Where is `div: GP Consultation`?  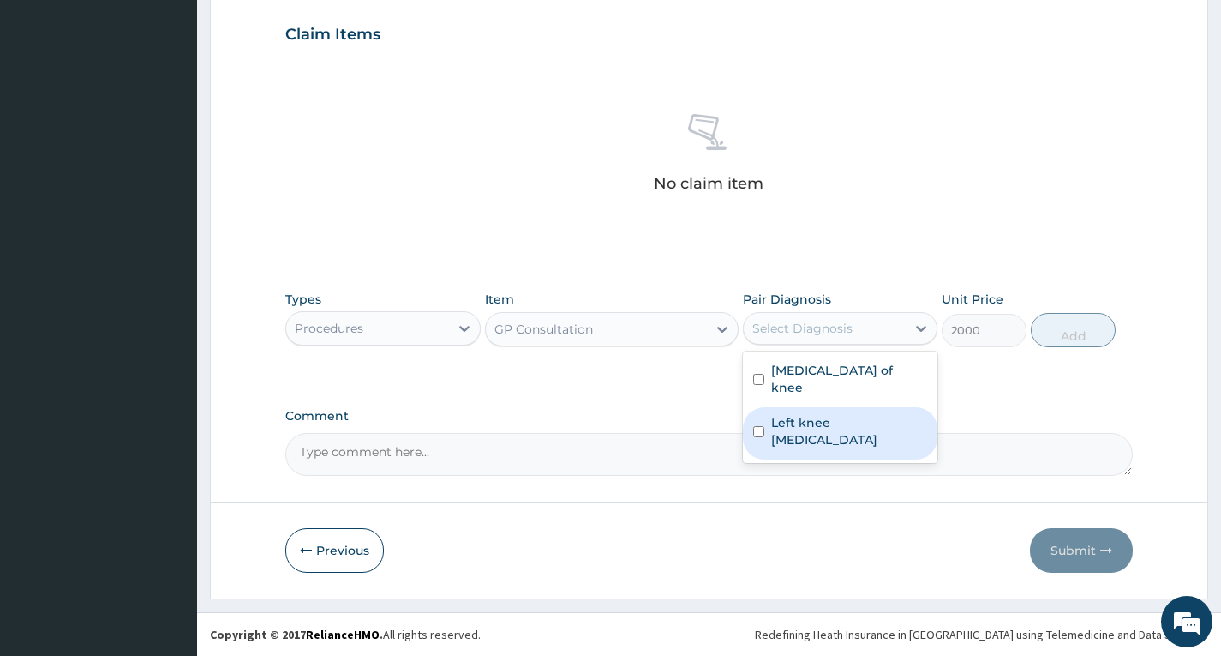 div: GP Consultation is located at coordinates (543, 329).